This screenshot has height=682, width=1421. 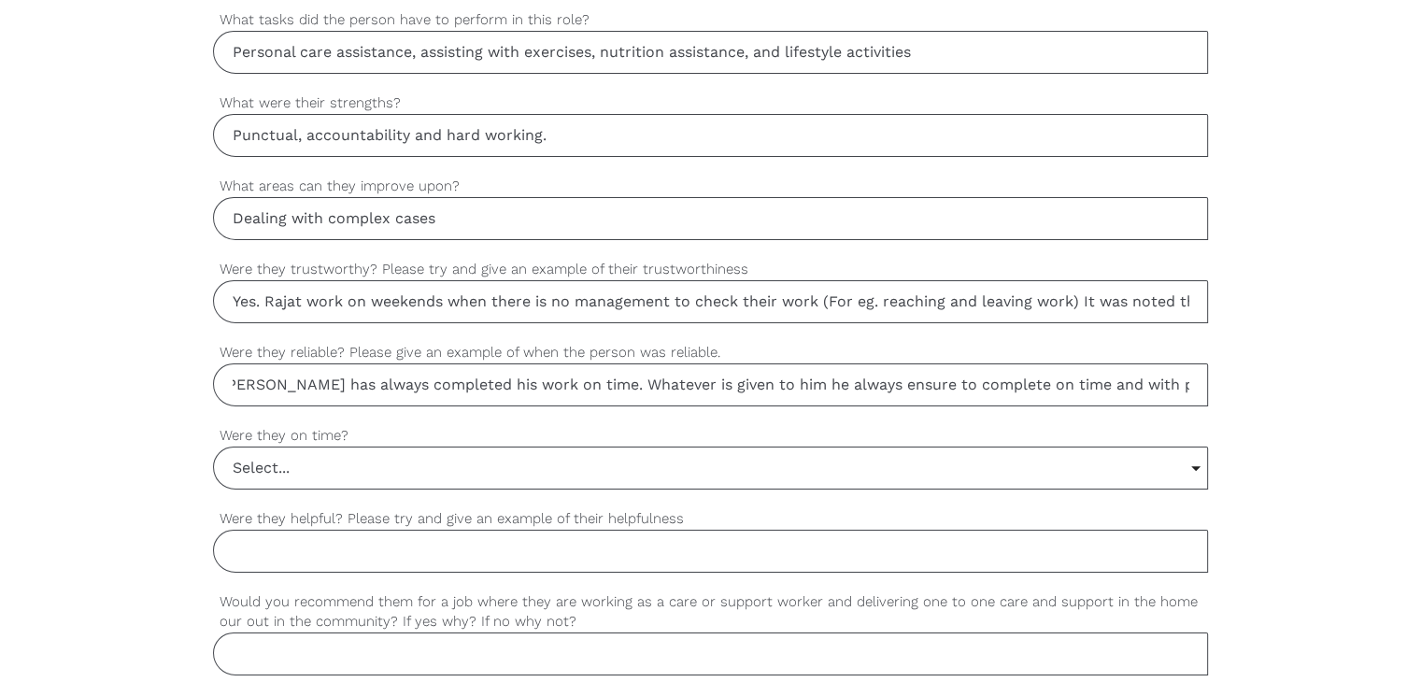 What do you see at coordinates (710, 103) in the screenshot?
I see `label: What were their strengths?` at bounding box center [710, 103].